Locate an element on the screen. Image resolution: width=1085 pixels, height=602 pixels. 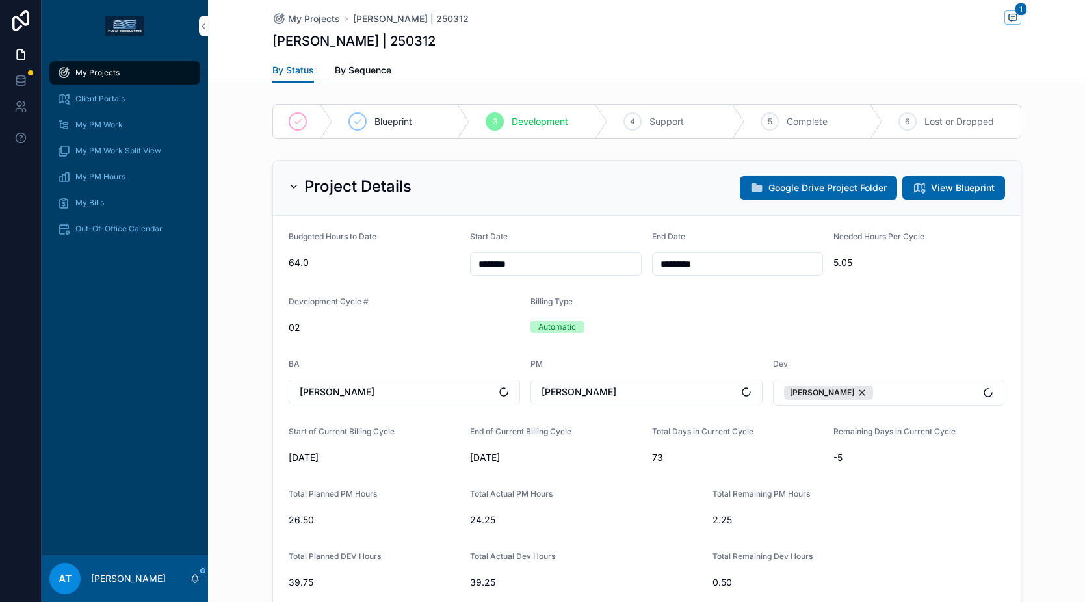
div: scrollable content is located at coordinates (125, 155).